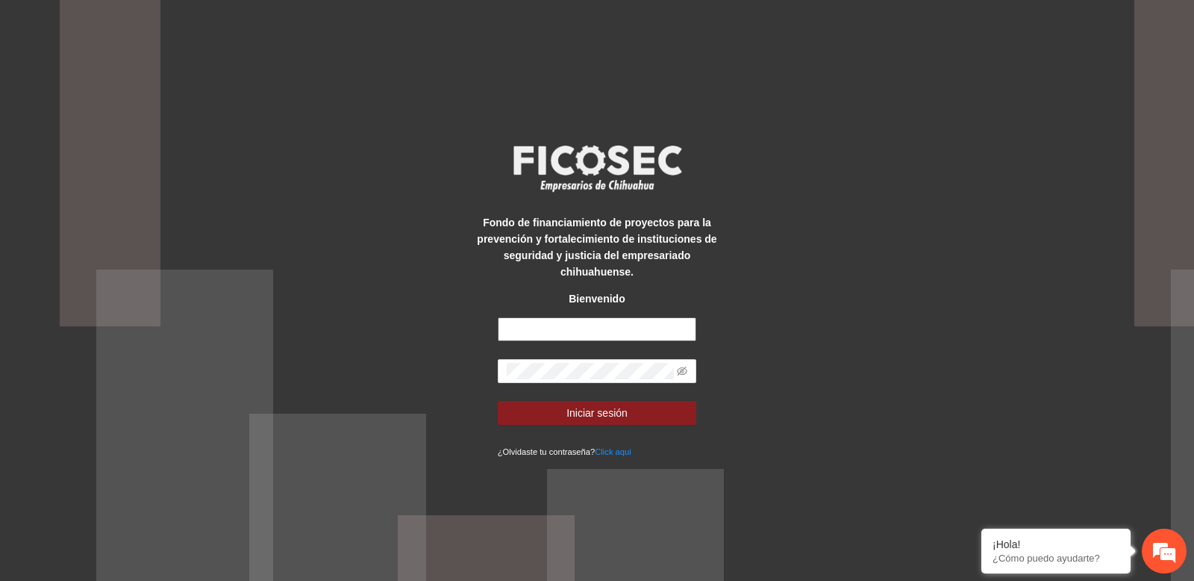  What do you see at coordinates (597, 168) in the screenshot?
I see `img: logo` at bounding box center [597, 168].